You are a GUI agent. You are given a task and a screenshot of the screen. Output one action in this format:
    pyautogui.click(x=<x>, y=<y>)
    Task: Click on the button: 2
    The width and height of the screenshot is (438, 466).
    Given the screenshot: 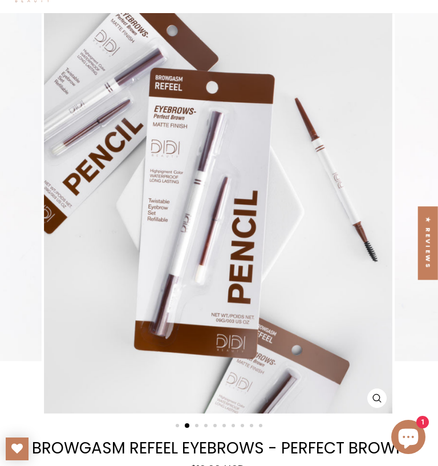 What is the action you would take?
    pyautogui.click(x=187, y=426)
    